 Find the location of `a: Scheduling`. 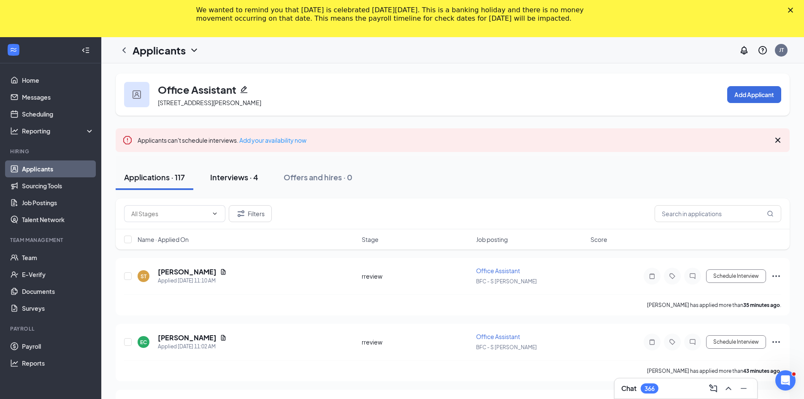

a: Scheduling is located at coordinates (58, 114).